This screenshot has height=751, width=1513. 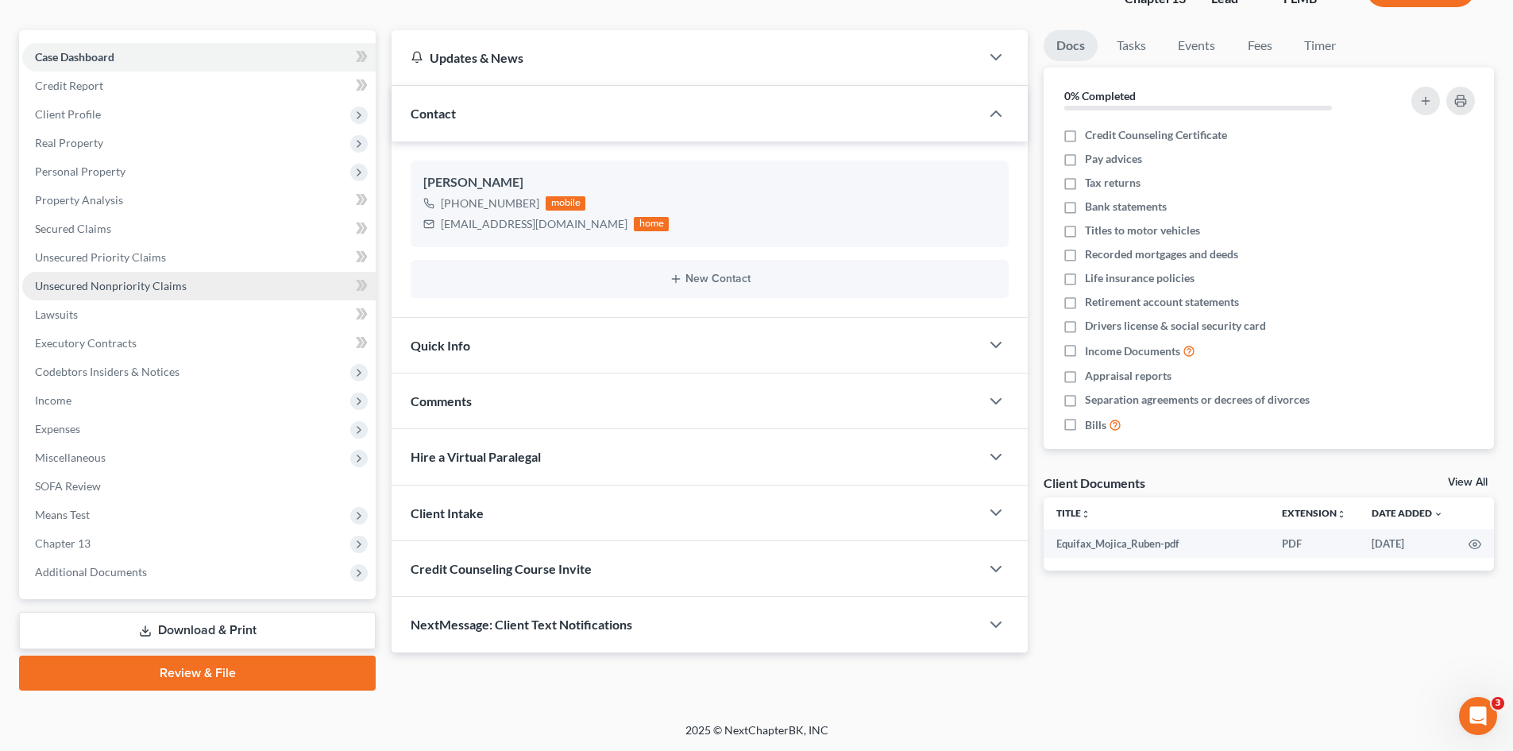 I want to click on a: Secured Claims, so click(x=199, y=229).